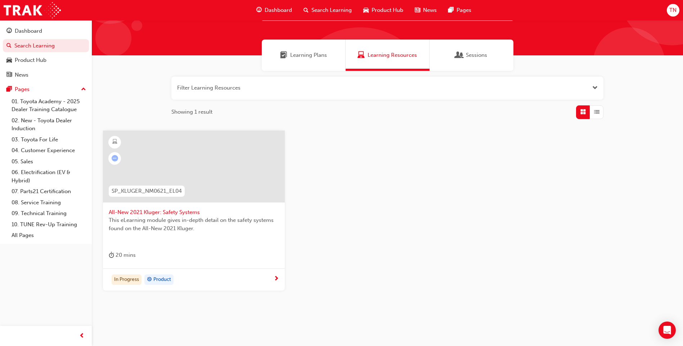 The height and width of the screenshot is (346, 683). What do you see at coordinates (49, 151) in the screenshot?
I see `a: 04. Customer Experience` at bounding box center [49, 151].